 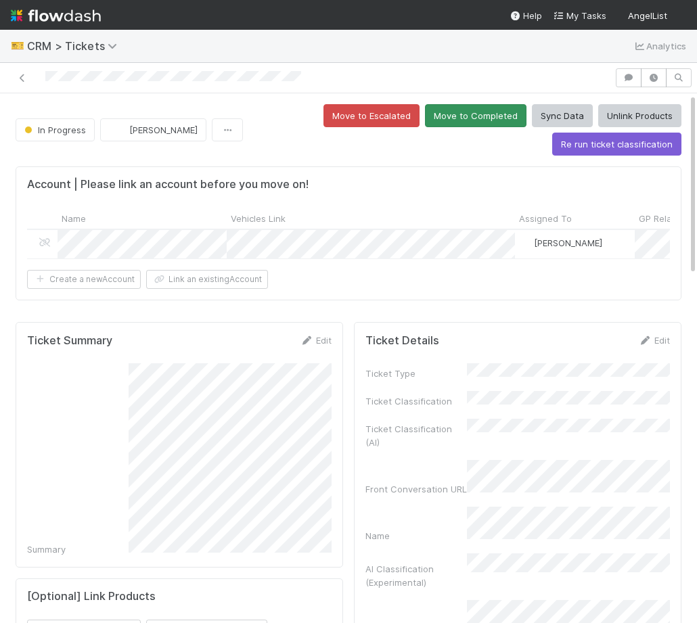 I want to click on div: Help, so click(x=526, y=16).